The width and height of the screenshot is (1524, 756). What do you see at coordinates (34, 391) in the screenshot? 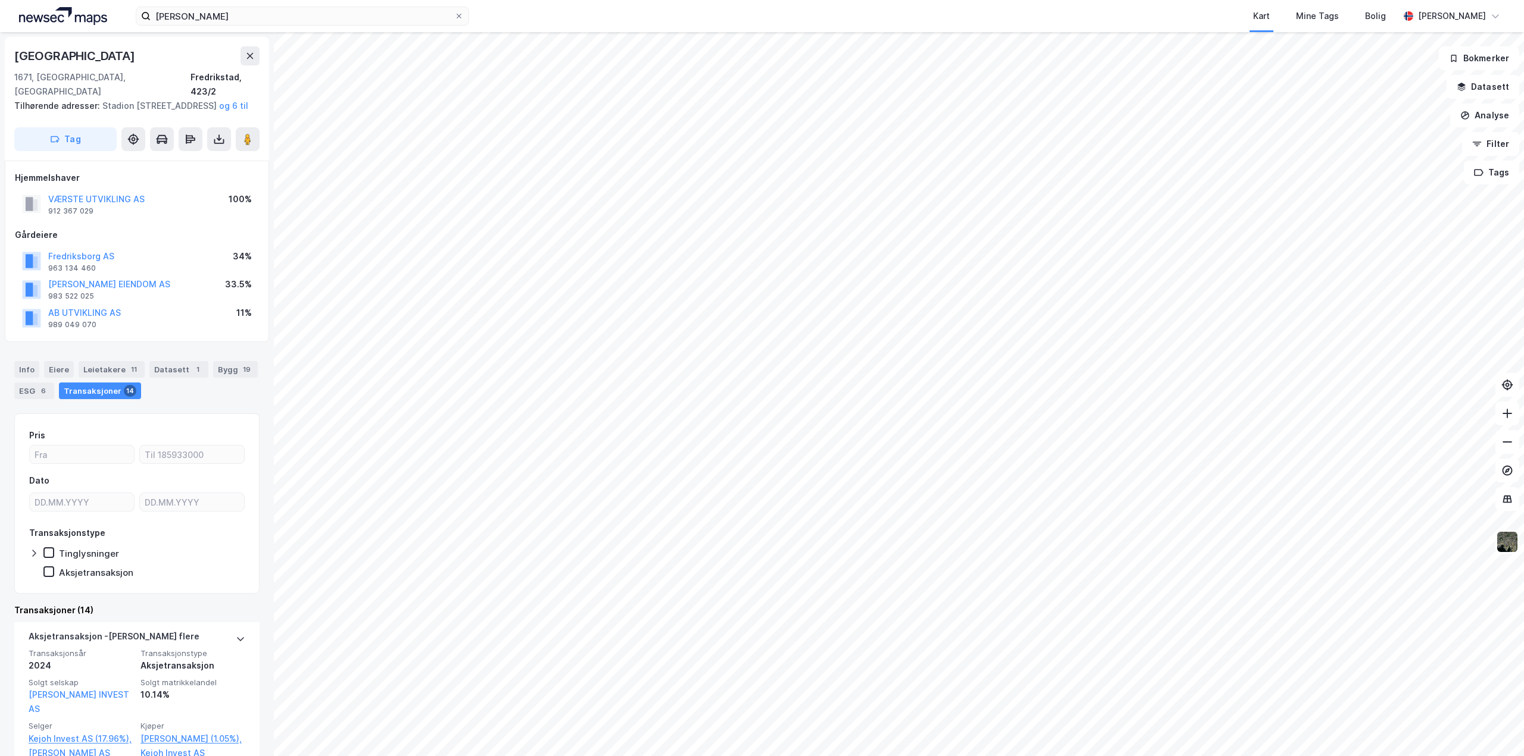
I see `div: ESG` at bounding box center [34, 391].